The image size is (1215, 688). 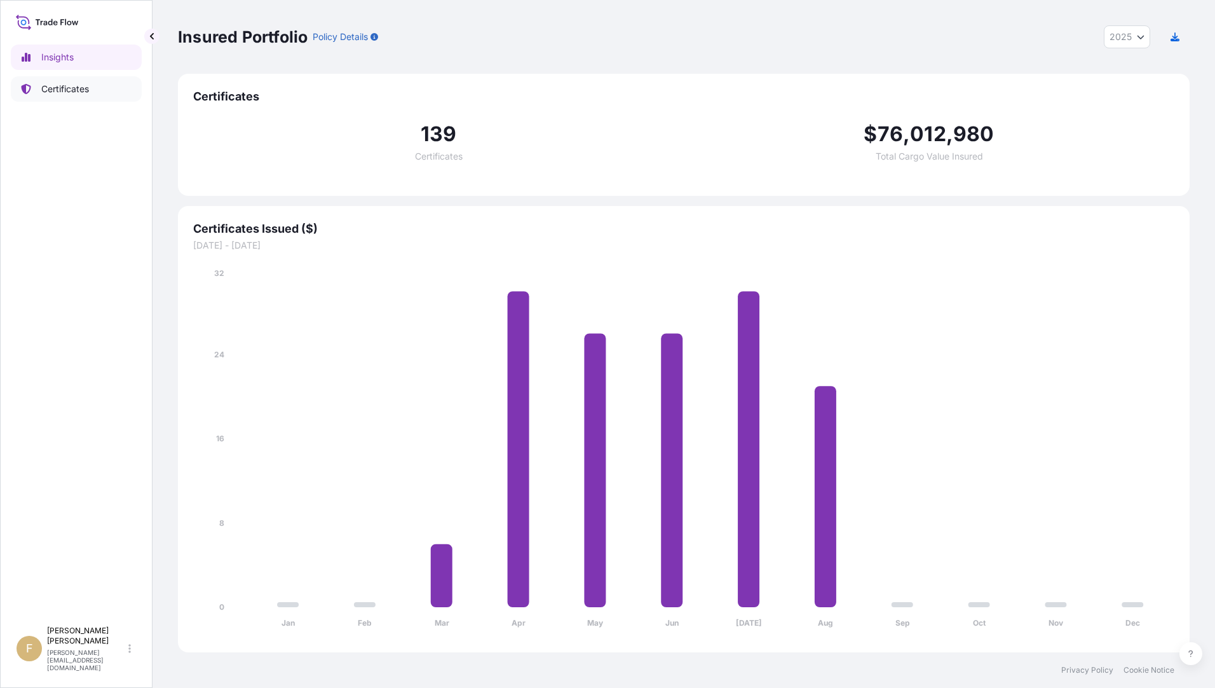 What do you see at coordinates (684, 229) in the screenshot?
I see `span: Certificates Issued ($)` at bounding box center [684, 229].